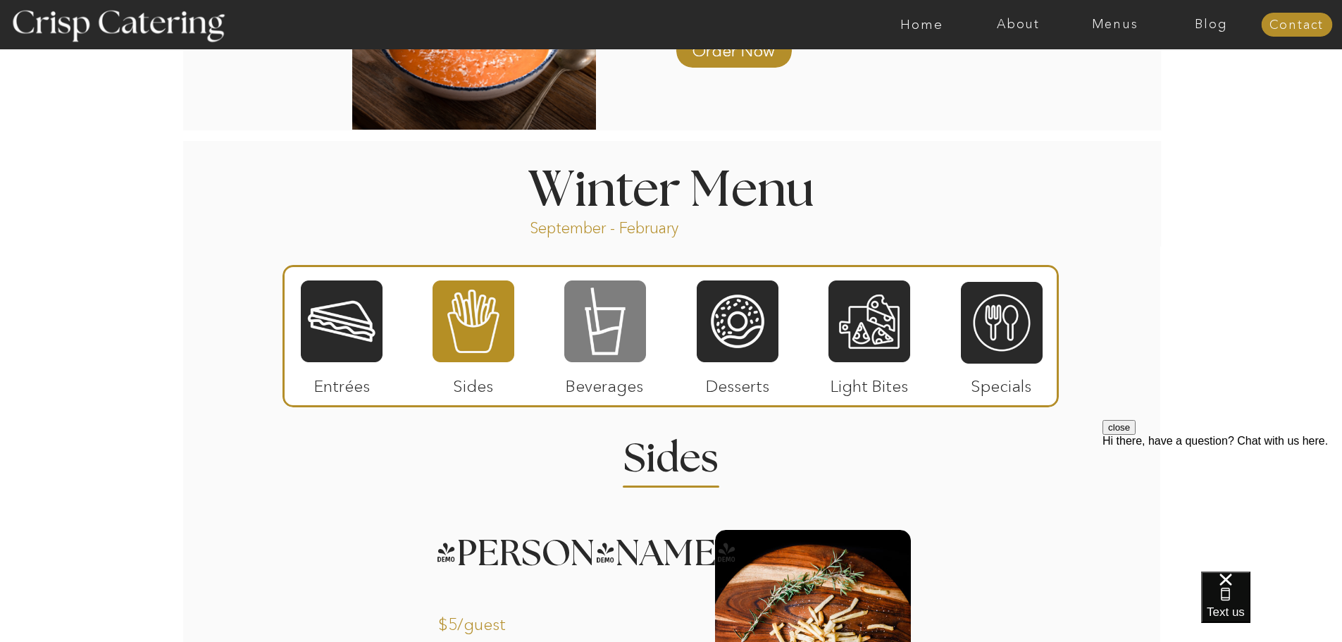  I want to click on nav: Blog, so click(1211, 25).